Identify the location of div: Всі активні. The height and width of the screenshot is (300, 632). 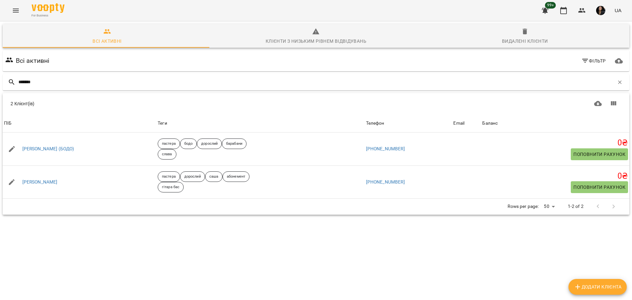
(107, 41).